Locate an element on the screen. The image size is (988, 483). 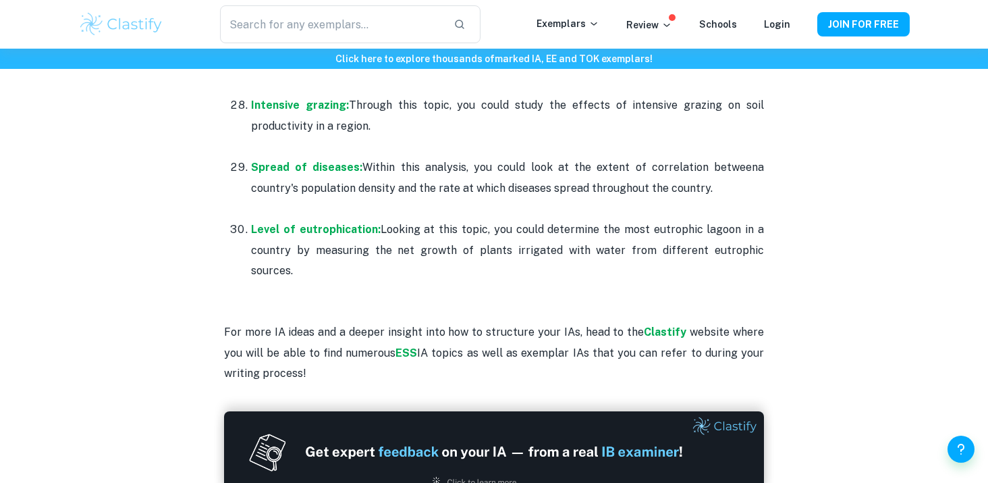
a: Level of eutrophication: is located at coordinates (316, 229).